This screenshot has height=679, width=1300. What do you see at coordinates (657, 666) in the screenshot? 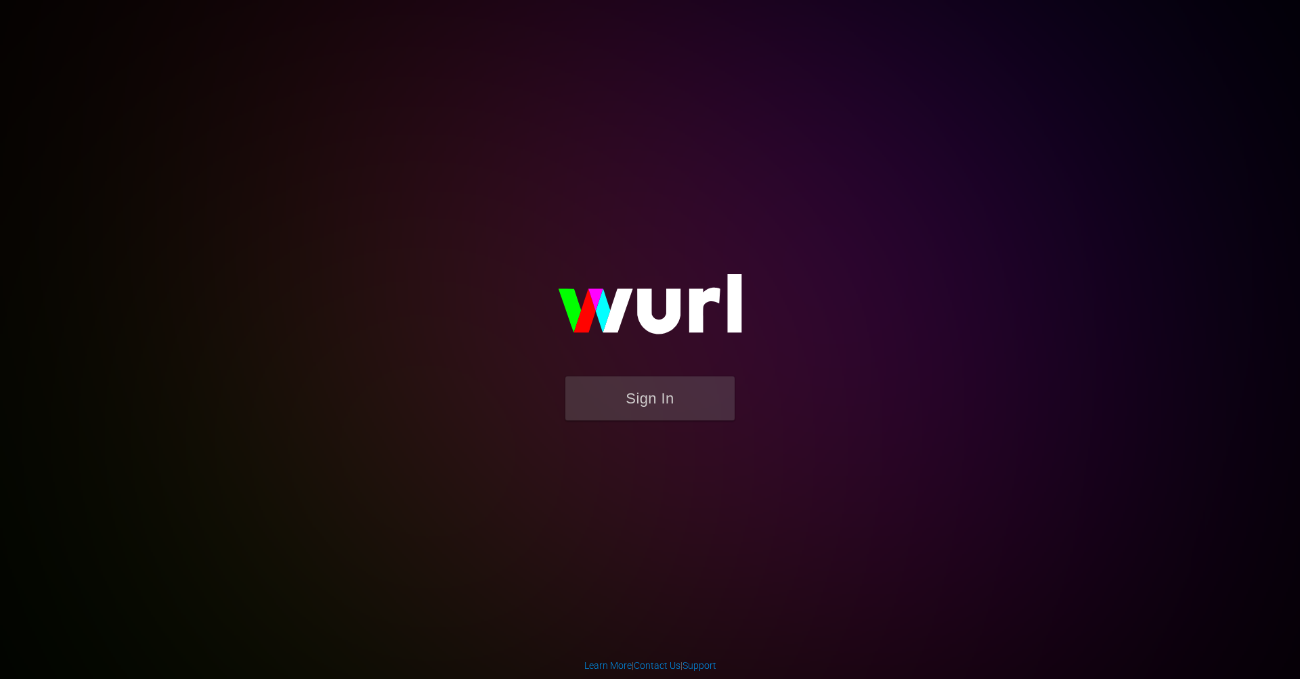
I see `a: Contact Us` at bounding box center [657, 666].